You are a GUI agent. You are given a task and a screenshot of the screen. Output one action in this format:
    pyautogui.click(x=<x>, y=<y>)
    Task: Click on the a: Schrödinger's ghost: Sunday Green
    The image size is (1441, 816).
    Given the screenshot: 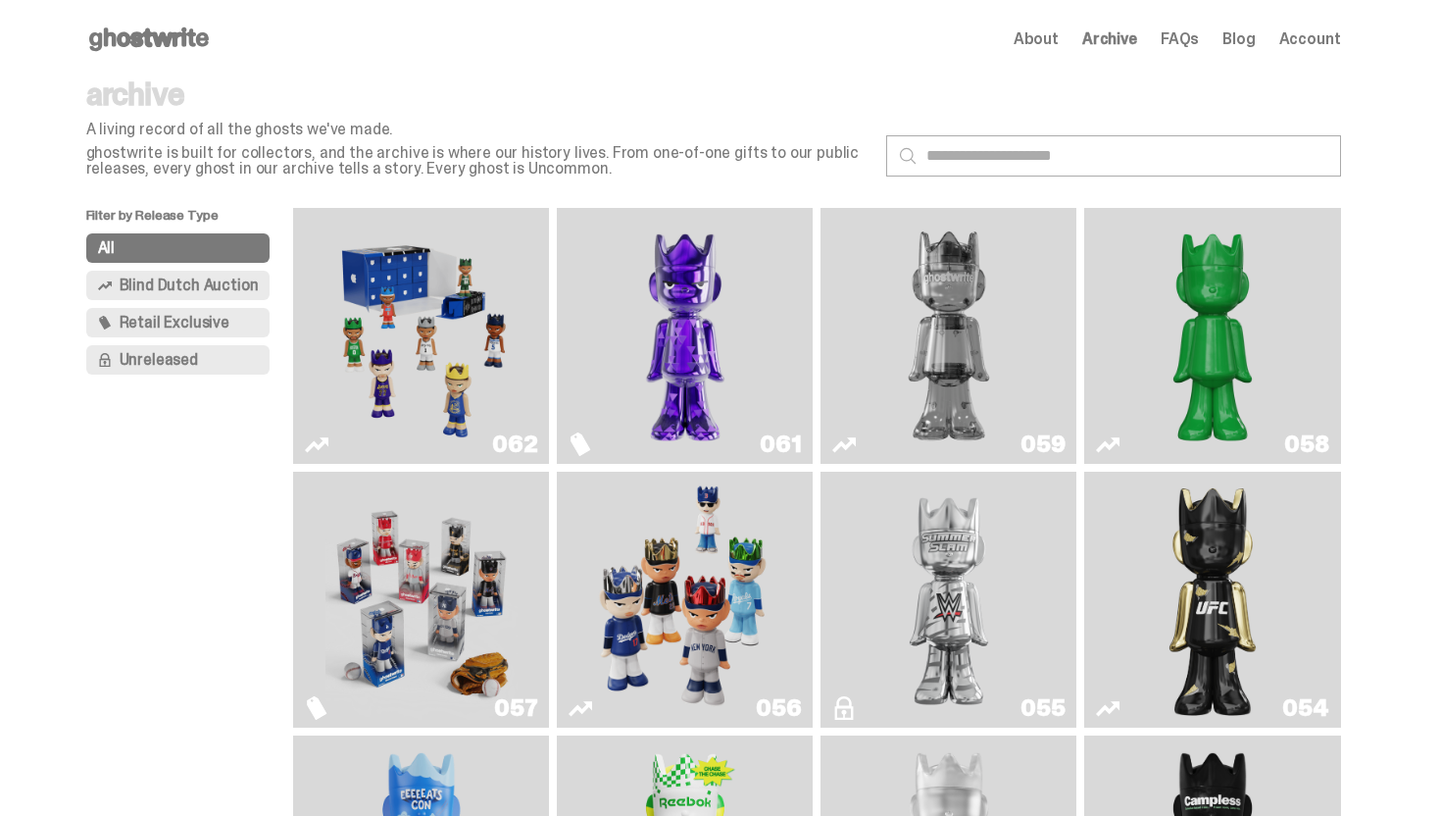 What is the action you would take?
    pyautogui.click(x=1212, y=335)
    